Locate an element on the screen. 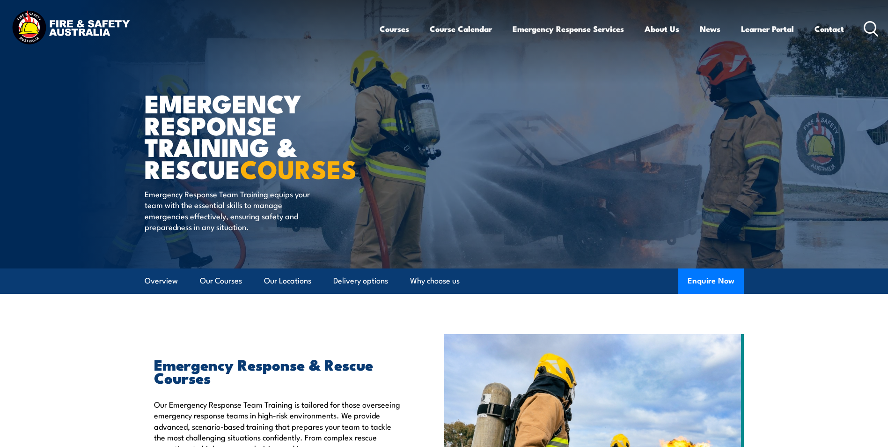 The image size is (888, 447). a: Our Courses is located at coordinates (221, 280).